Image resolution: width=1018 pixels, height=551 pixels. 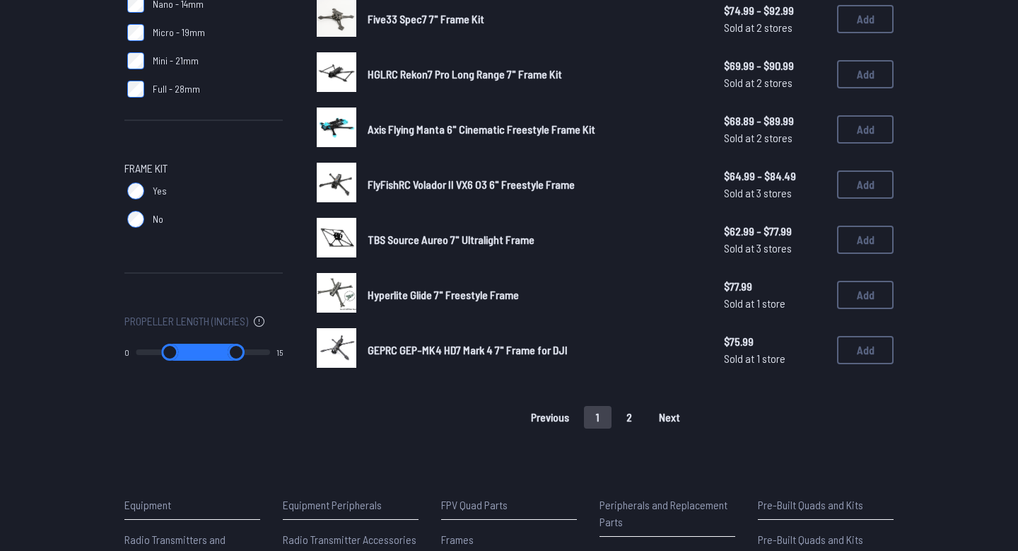 What do you see at coordinates (810, 539) in the screenshot?
I see `span: Pre-Built Quads and Kits` at bounding box center [810, 539].